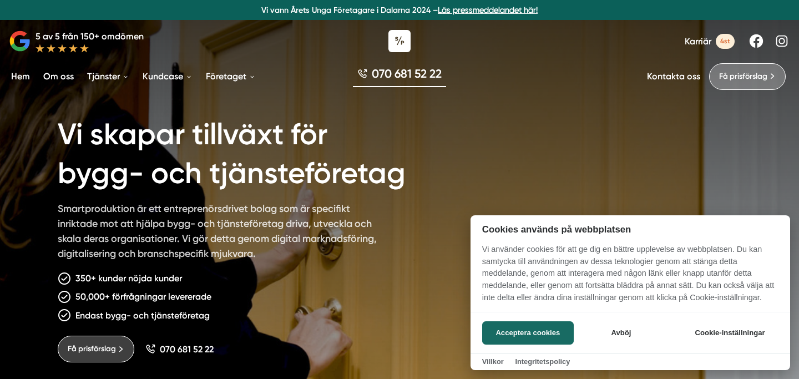 The height and width of the screenshot is (379, 799). Describe the element at coordinates (542, 361) in the screenshot. I see `a: Integritetspolicy` at that location.